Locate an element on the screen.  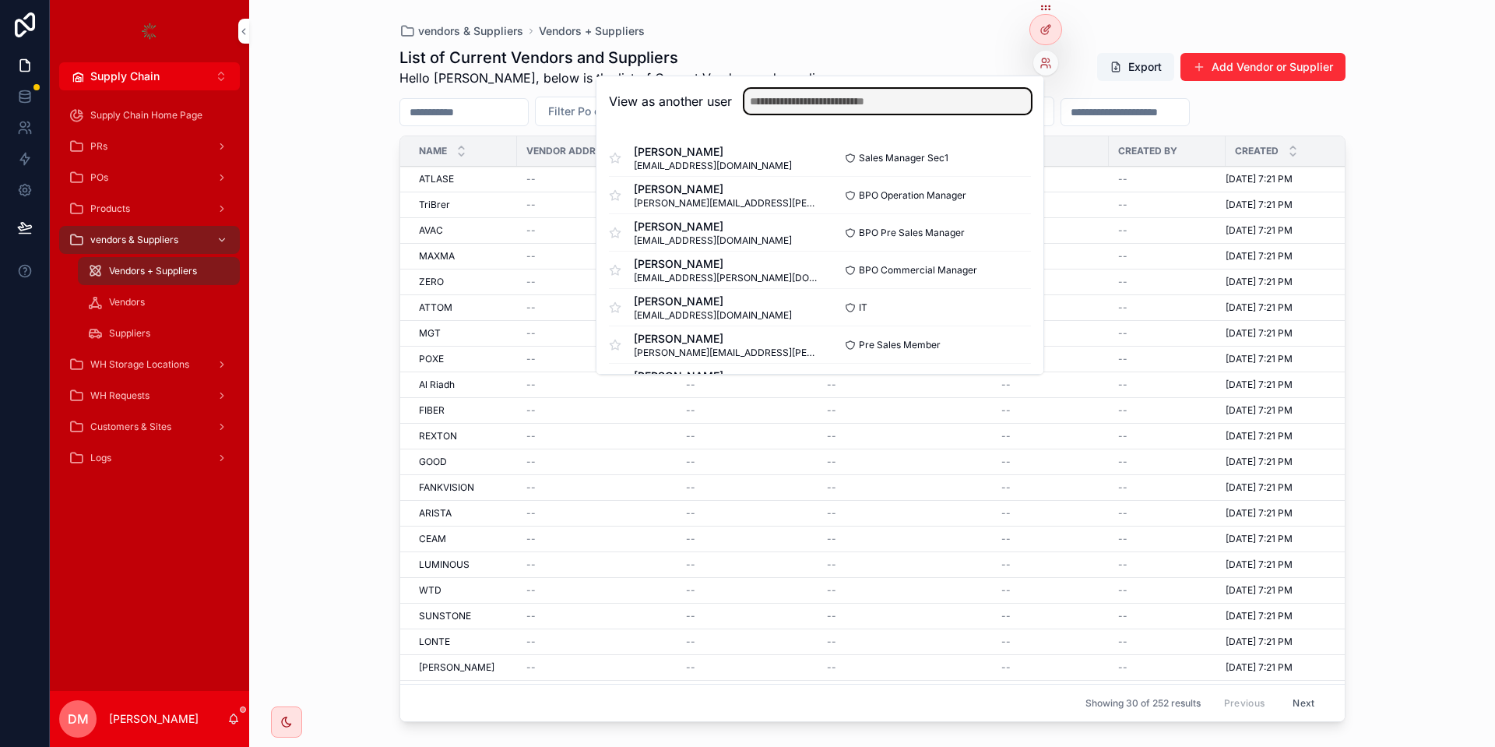
a: FANKVISION is located at coordinates (463, 487).